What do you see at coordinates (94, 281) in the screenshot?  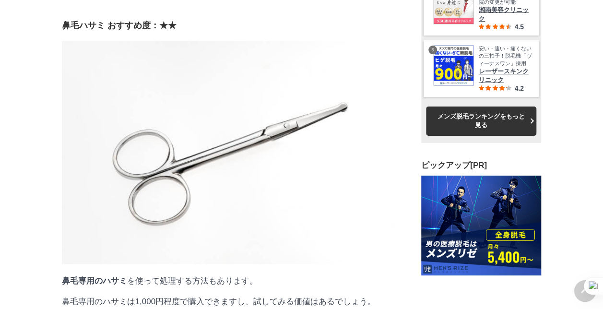 I see `strong: 鼻毛専用のハサミ` at bounding box center [94, 281].